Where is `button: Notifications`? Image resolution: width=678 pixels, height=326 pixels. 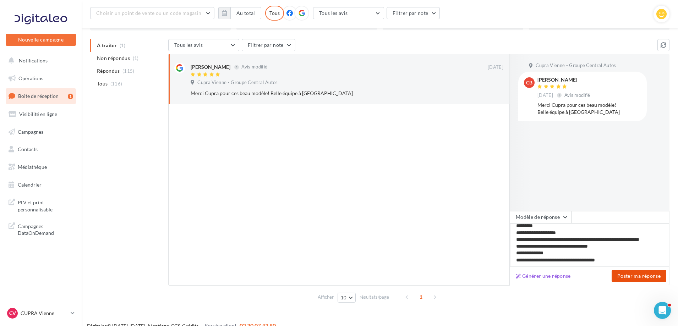
button: Notifications is located at coordinates (39, 61).